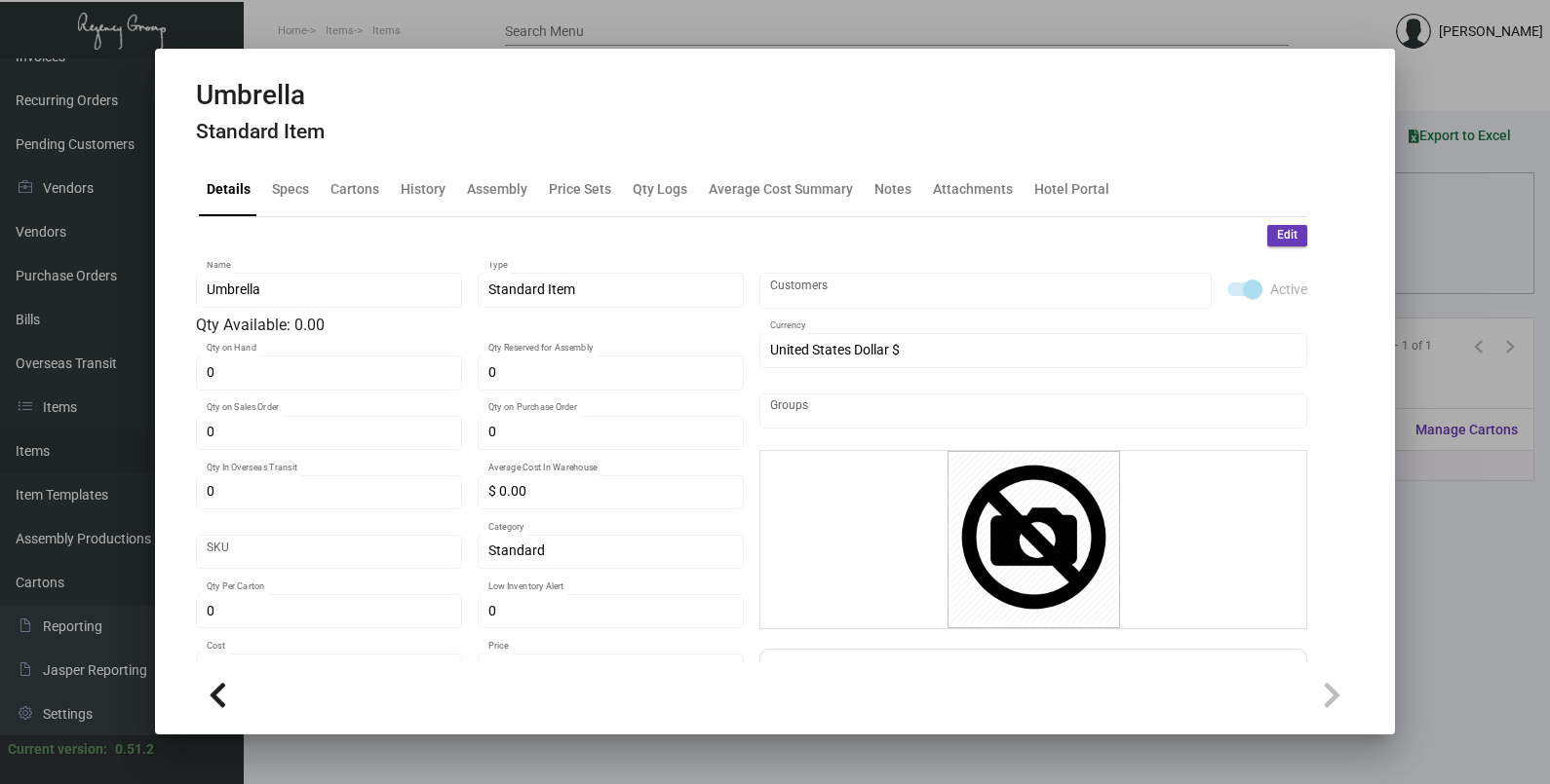  What do you see at coordinates (893, 189) in the screenshot?
I see `div: Notes` at bounding box center [893, 189].